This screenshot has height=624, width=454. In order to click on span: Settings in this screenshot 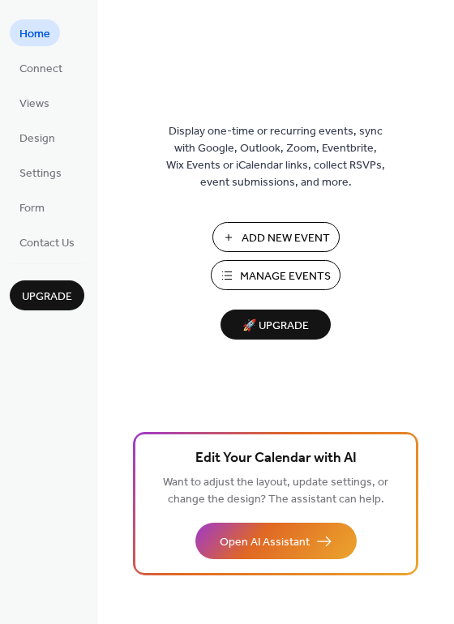, I will do `click(41, 173)`.